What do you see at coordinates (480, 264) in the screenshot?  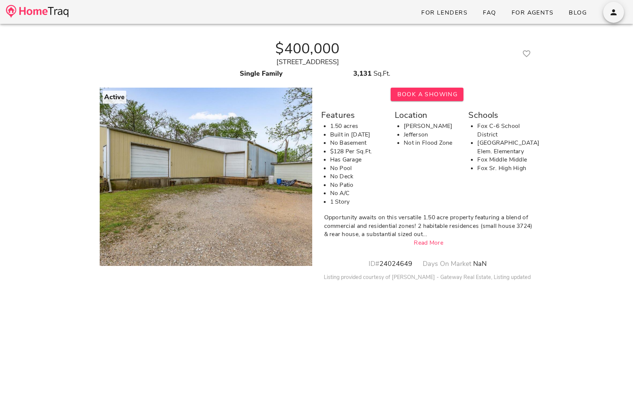 I see `span: NaN` at bounding box center [480, 264].